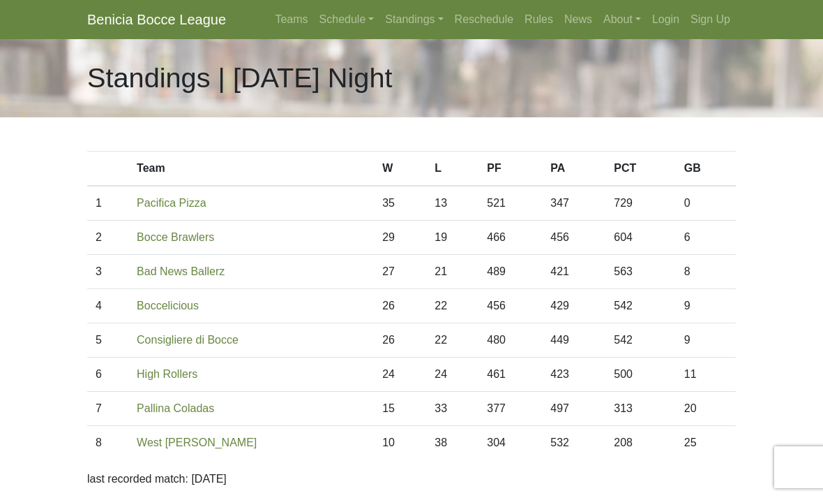 The width and height of the screenshot is (823, 498). I want to click on td: 3, so click(107, 271).